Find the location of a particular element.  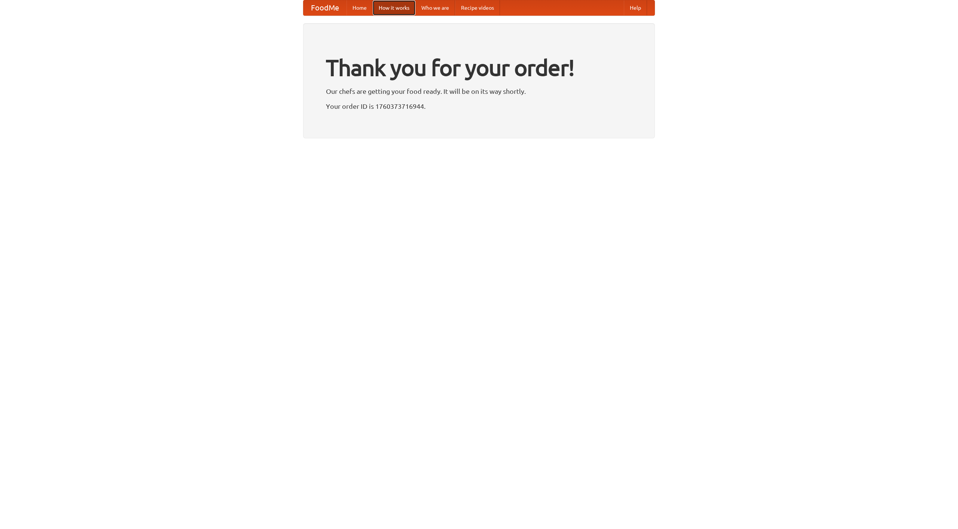

a: FoodMe is located at coordinates (325, 8).